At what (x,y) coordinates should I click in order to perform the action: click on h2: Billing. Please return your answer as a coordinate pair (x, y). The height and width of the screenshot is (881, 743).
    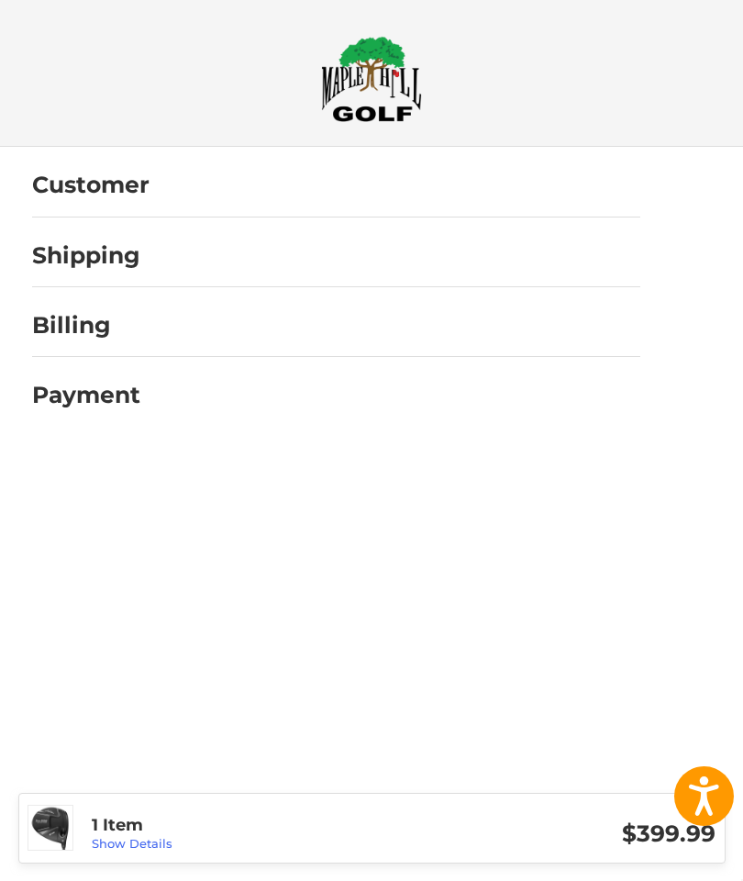
    Looking at the image, I should click on (85, 325).